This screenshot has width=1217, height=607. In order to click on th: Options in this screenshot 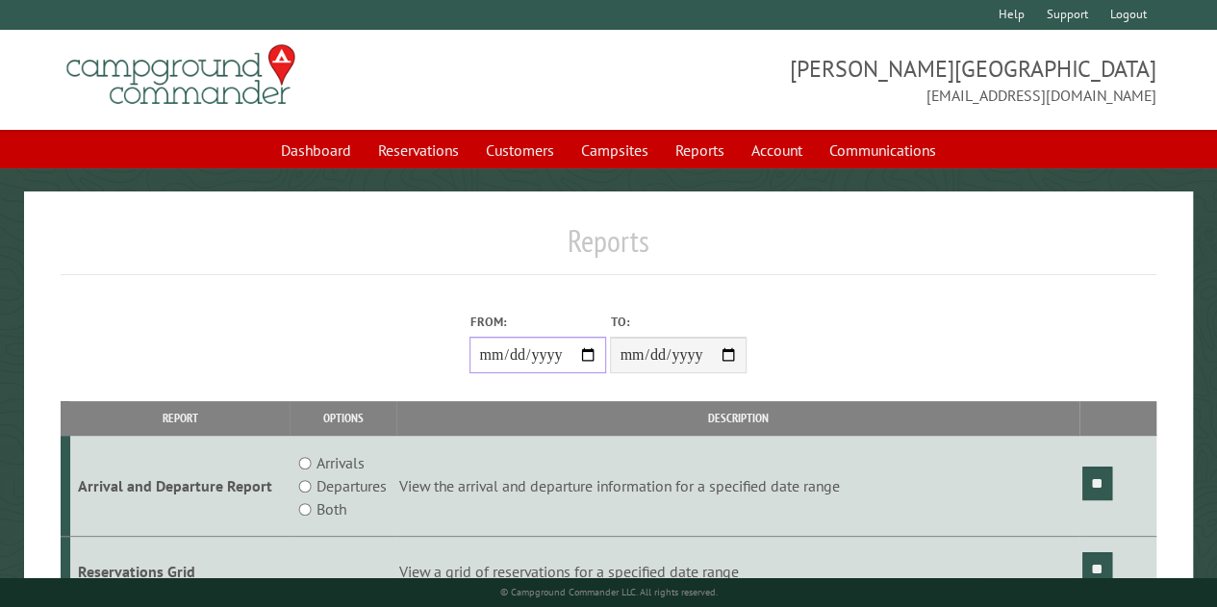, I will do `click(342, 417)`.